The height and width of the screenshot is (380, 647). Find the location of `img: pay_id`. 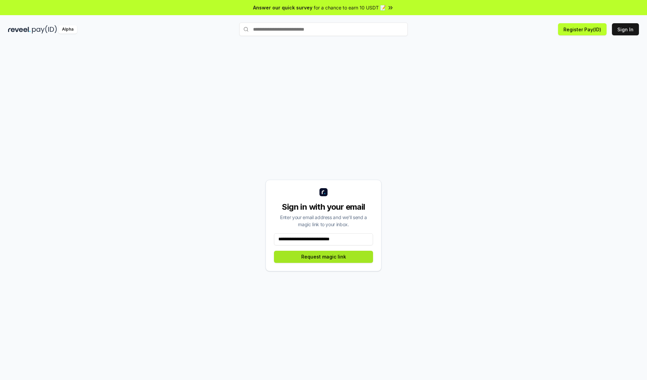

img: pay_id is located at coordinates (44, 29).